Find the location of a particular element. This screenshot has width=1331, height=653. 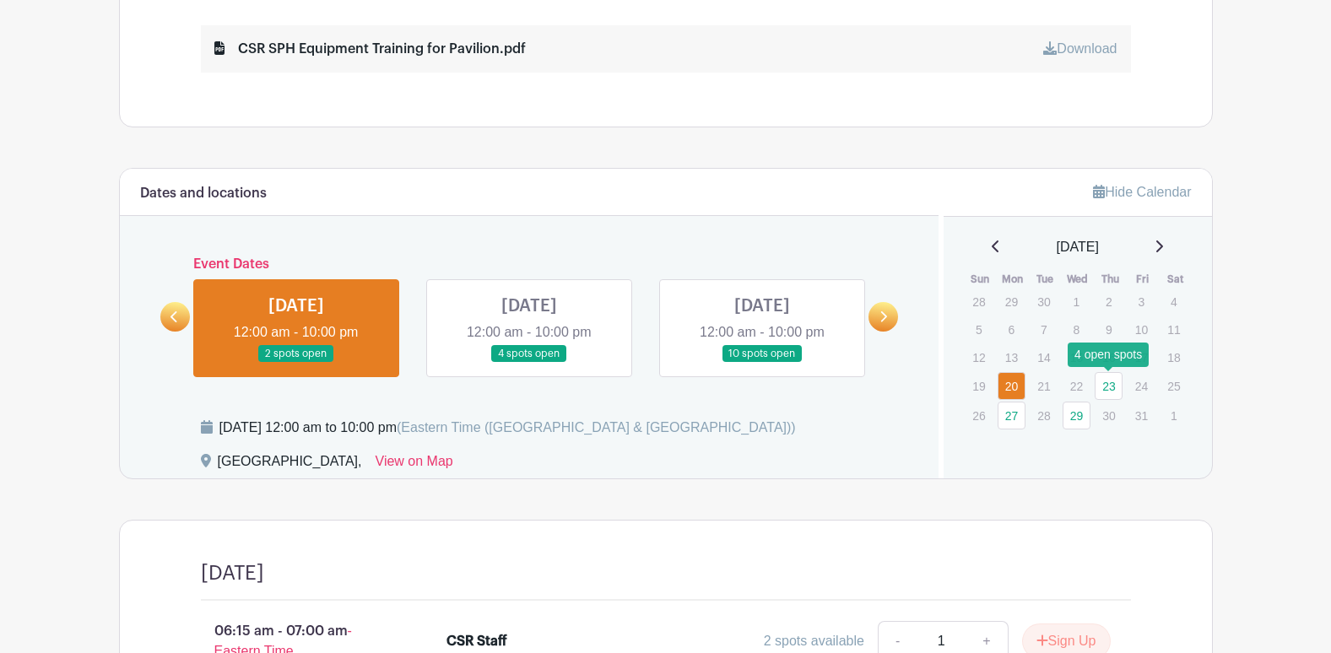

p: 10 is located at coordinates (1141, 329).